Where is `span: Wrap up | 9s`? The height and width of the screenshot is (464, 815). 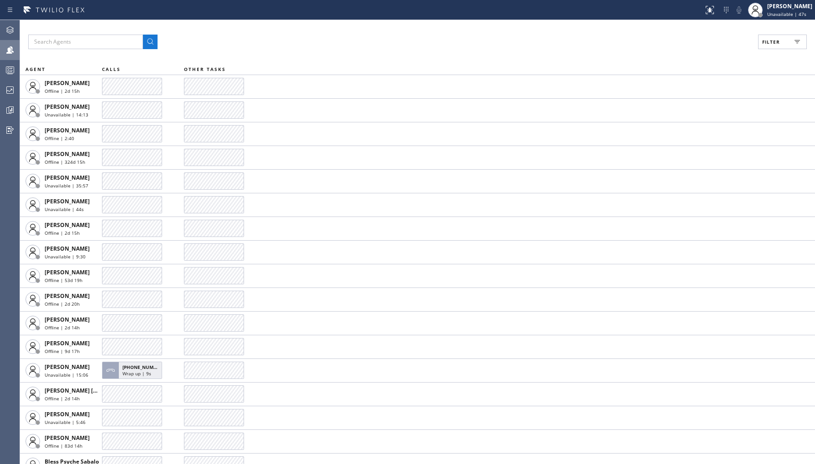
span: Wrap up | 9s is located at coordinates (137, 374).